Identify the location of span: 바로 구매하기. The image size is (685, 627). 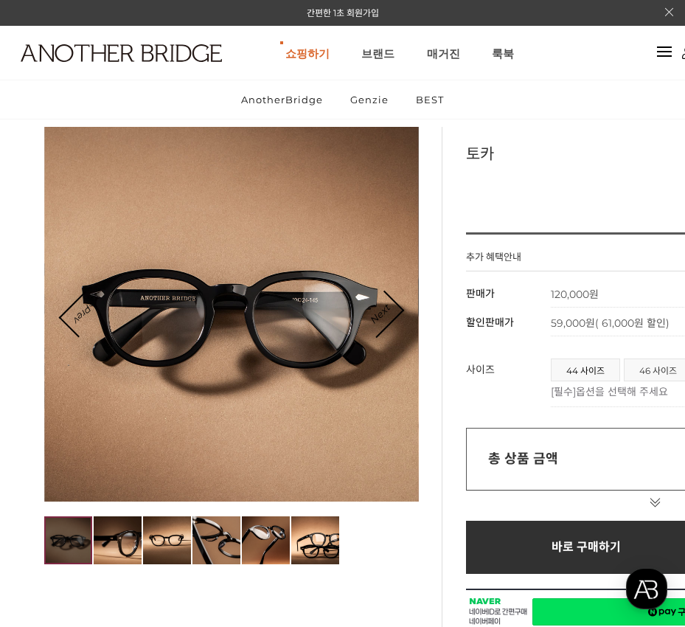
(587, 547).